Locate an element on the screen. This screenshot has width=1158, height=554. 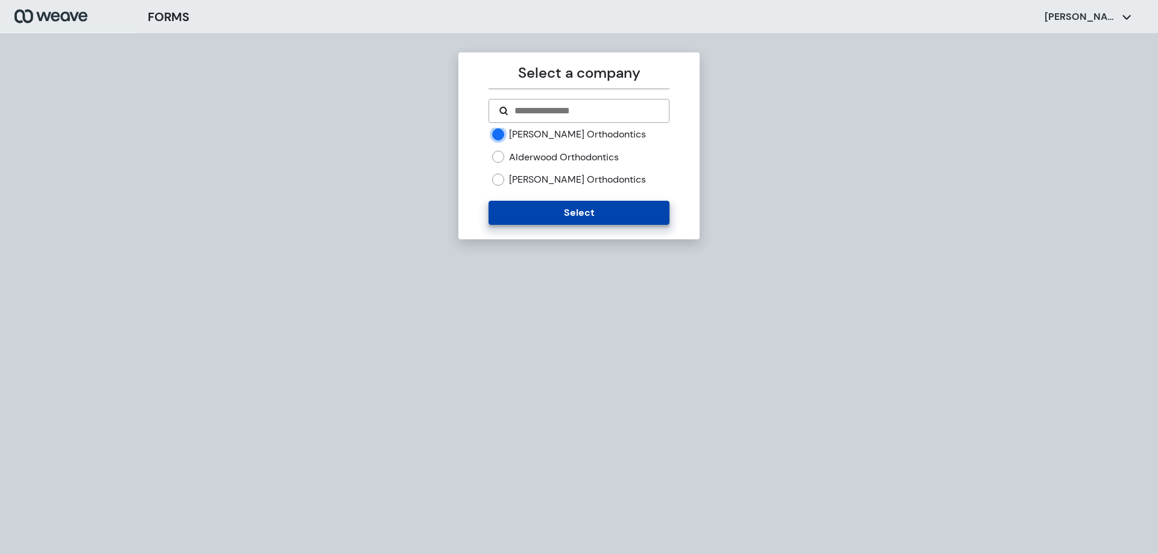
h3: FORMS is located at coordinates (168, 17).